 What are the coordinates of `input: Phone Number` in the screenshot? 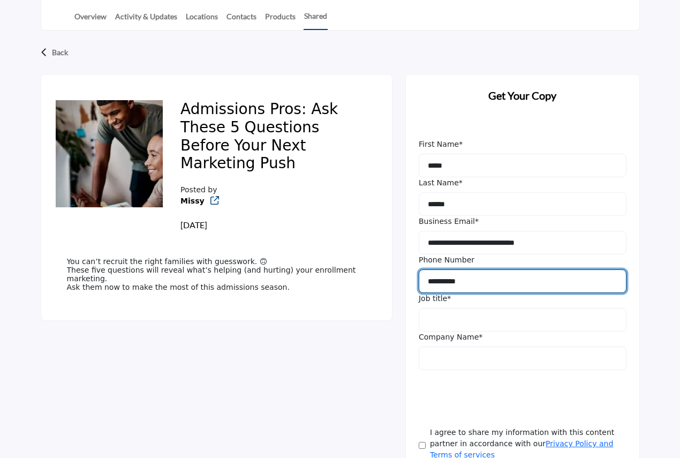 It's located at (523, 281).